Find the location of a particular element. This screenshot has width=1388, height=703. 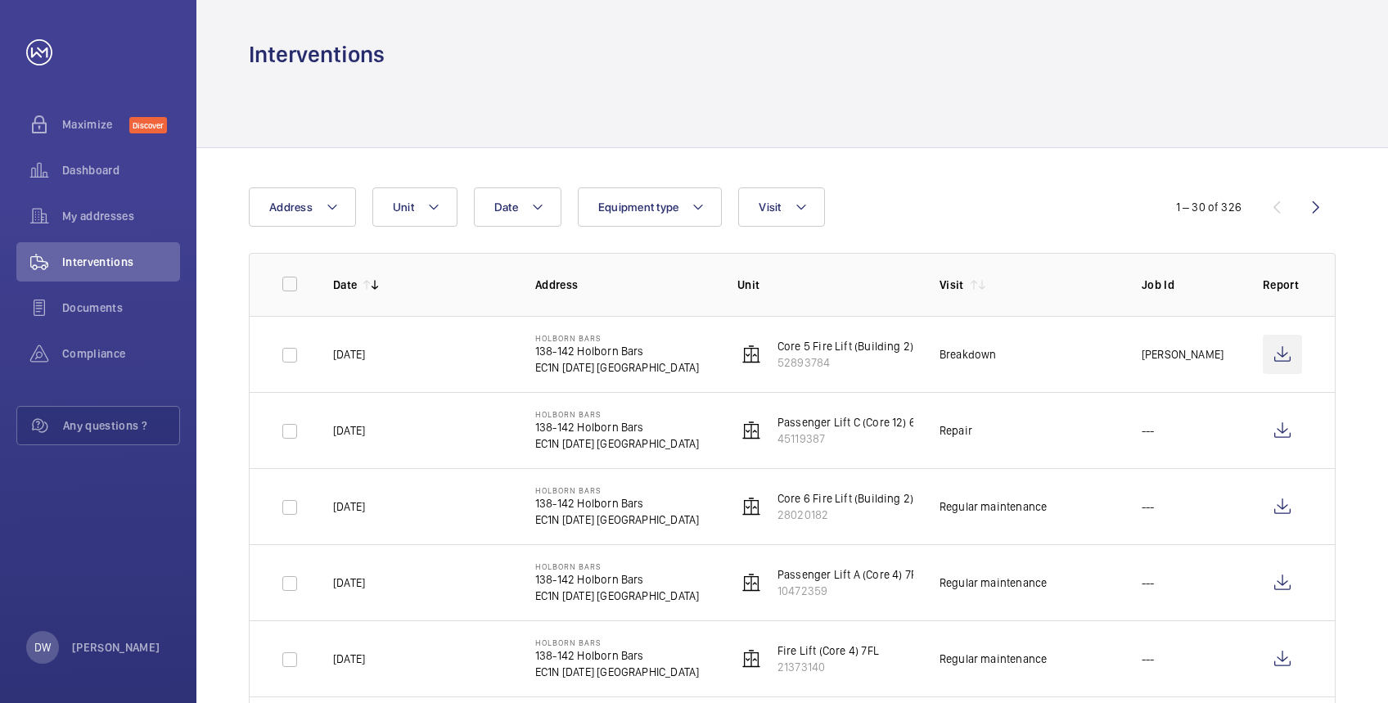

div: Repair is located at coordinates (956, 431).